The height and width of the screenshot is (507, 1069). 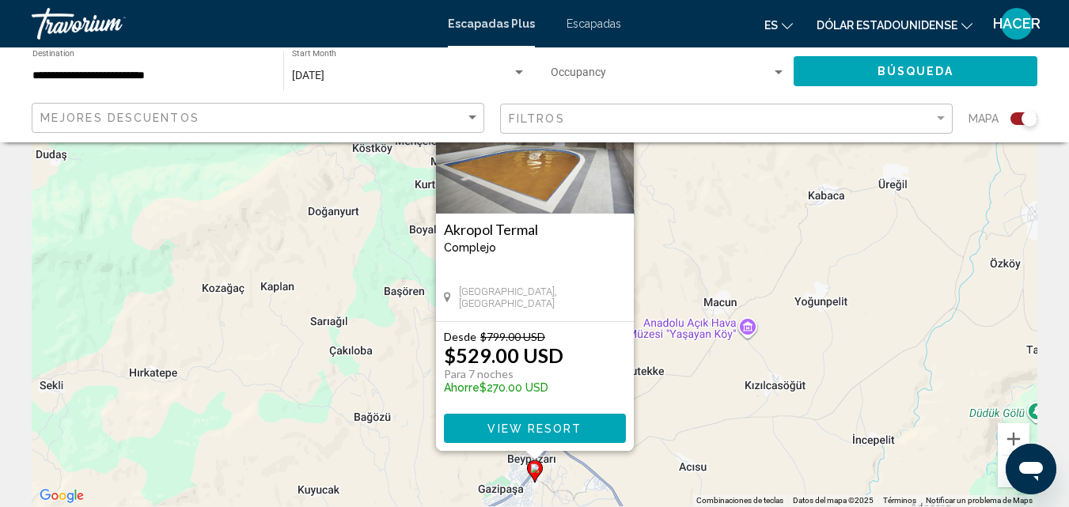 I want to click on button: Ampliar, so click(x=1013, y=439).